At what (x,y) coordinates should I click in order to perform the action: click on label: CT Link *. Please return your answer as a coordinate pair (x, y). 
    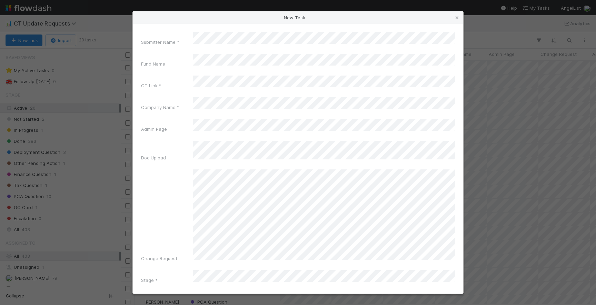
    Looking at the image, I should click on (151, 85).